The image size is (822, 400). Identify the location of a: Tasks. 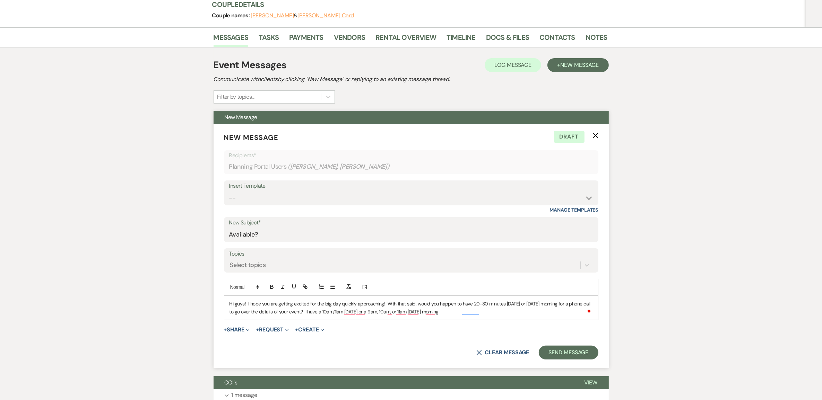
(269, 40).